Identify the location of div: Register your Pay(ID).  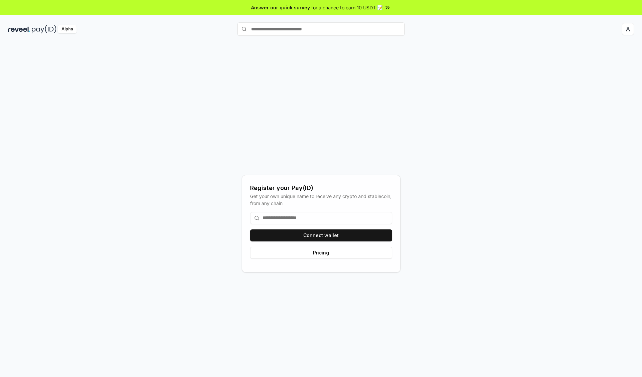
(321, 188).